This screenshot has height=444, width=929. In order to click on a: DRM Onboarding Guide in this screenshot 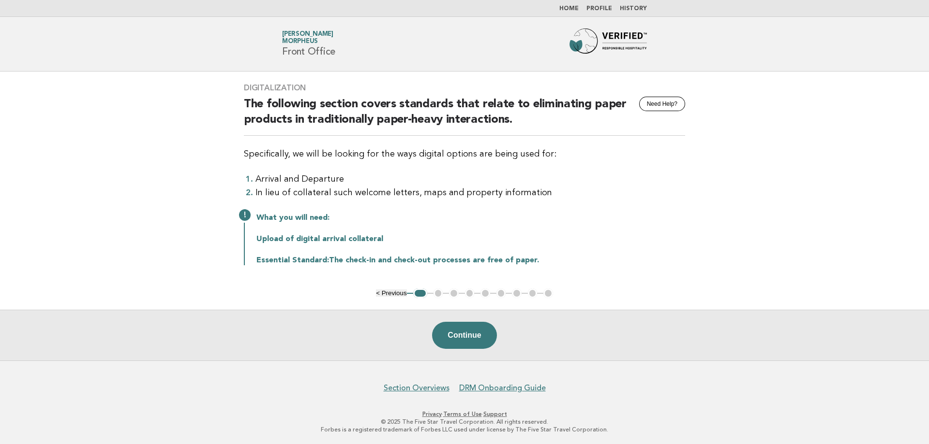, I will do `click(502, 388)`.